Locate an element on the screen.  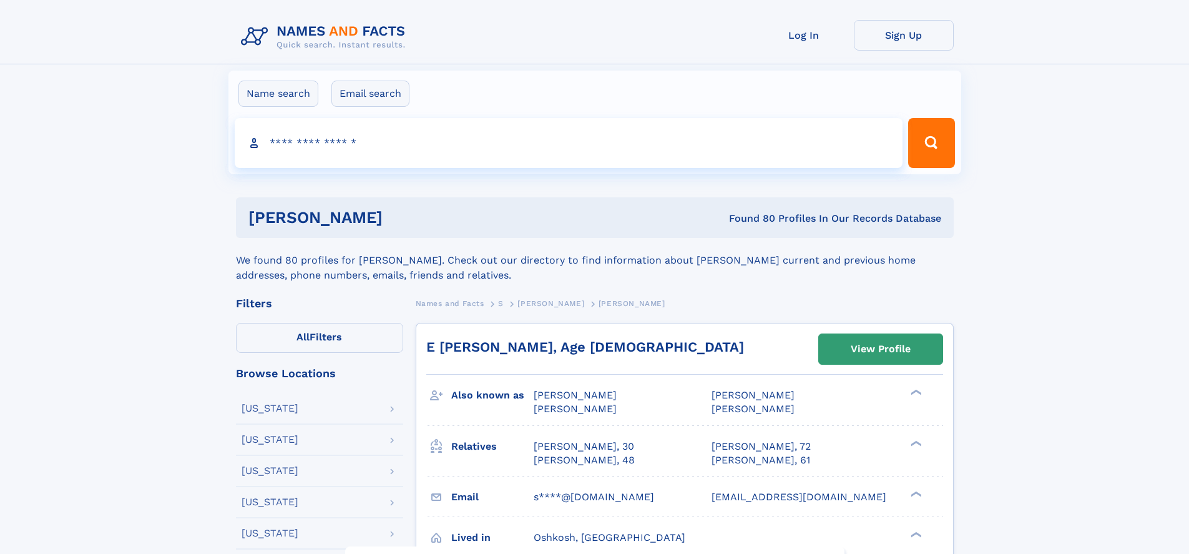
div: View Profile is located at coordinates (881, 349).